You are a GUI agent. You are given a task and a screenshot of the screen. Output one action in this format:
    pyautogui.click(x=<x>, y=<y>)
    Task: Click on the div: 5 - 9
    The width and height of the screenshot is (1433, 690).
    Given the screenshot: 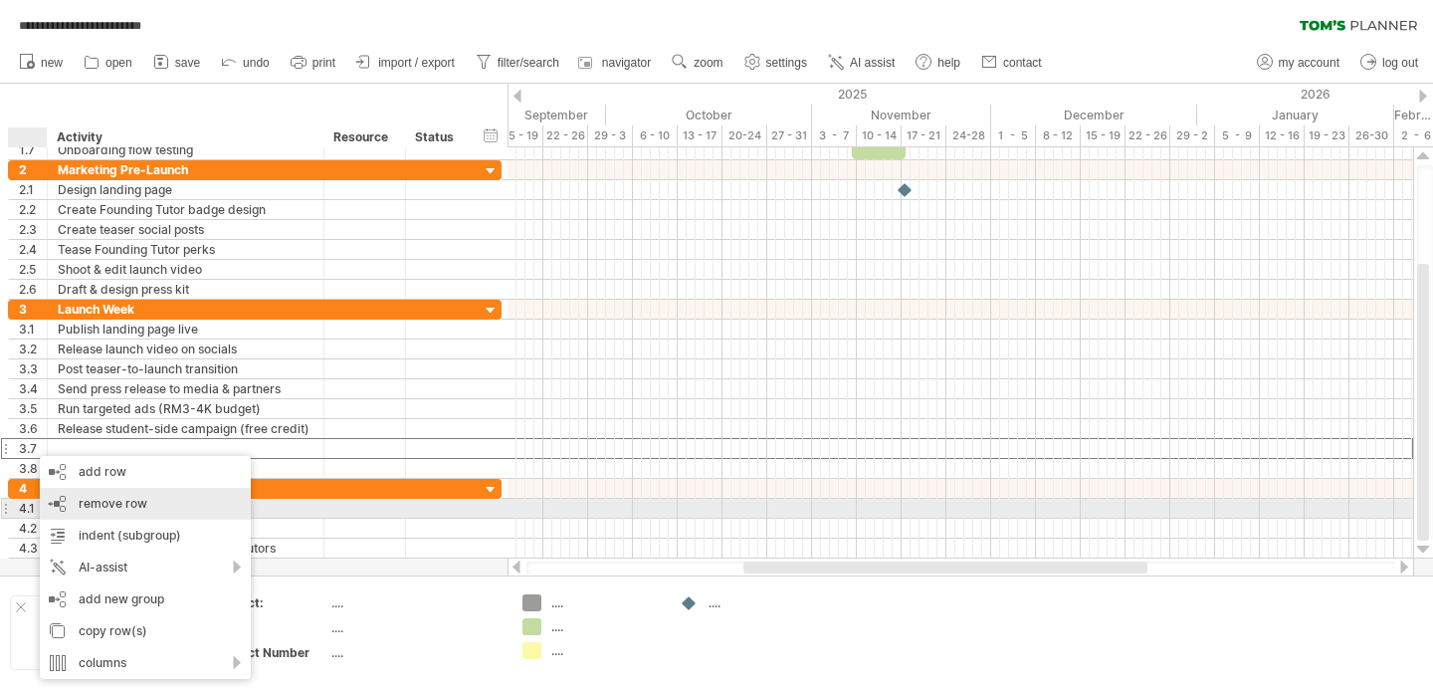 What is the action you would take?
    pyautogui.click(x=1237, y=135)
    